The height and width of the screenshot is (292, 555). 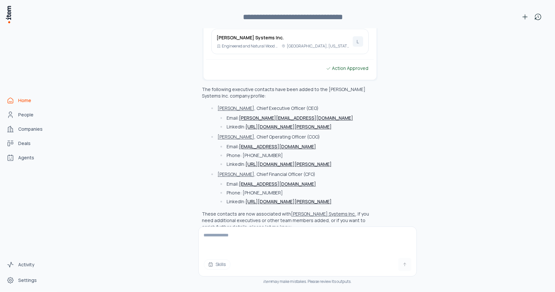 I want to click on a: Settings, so click(x=29, y=280).